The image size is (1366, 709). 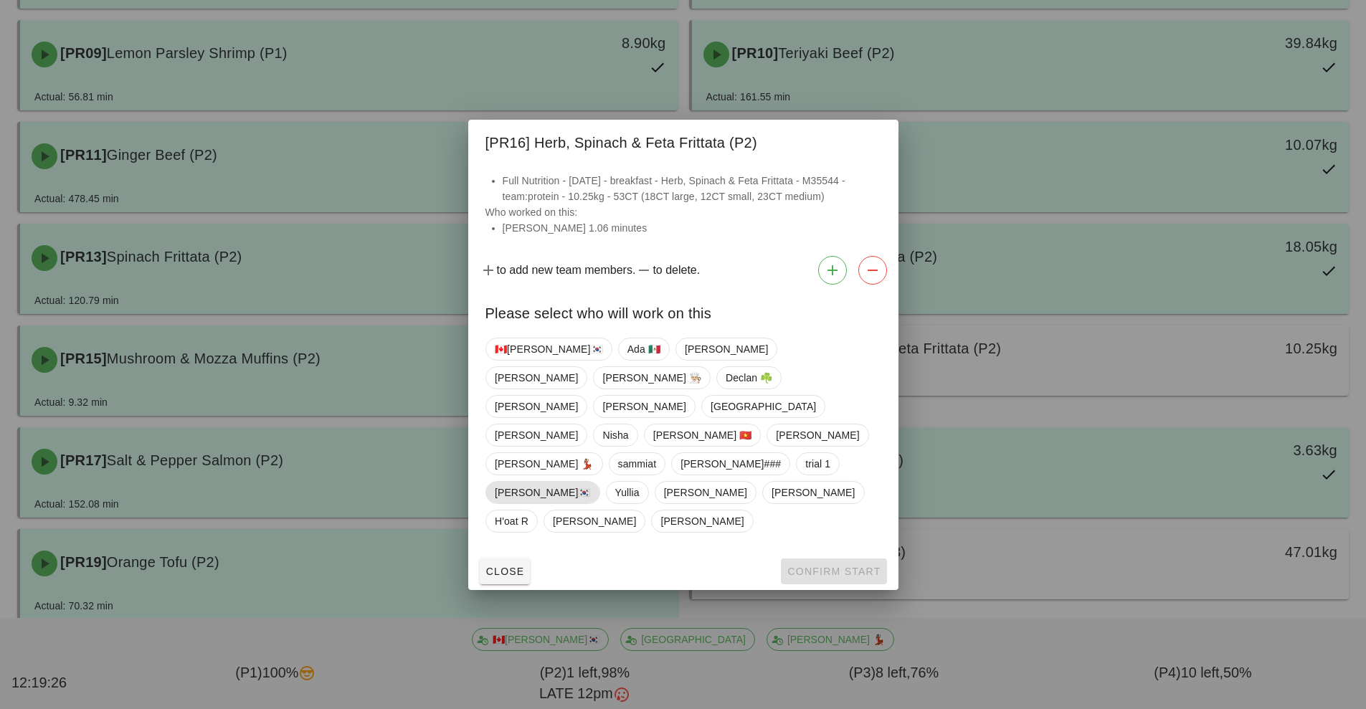 I want to click on span: Nisha, so click(x=615, y=435).